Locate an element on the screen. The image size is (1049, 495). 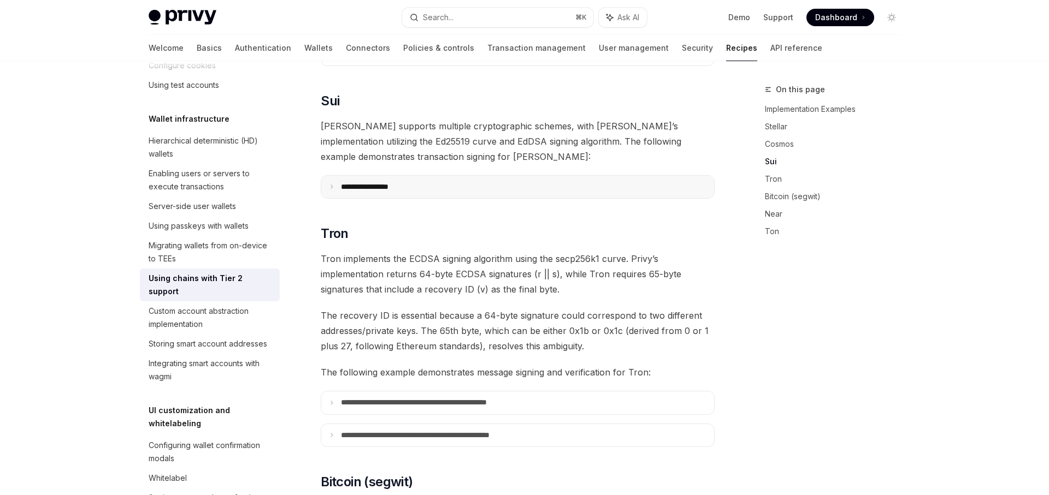
div: Using chains with Tier 2 support is located at coordinates (211, 285).